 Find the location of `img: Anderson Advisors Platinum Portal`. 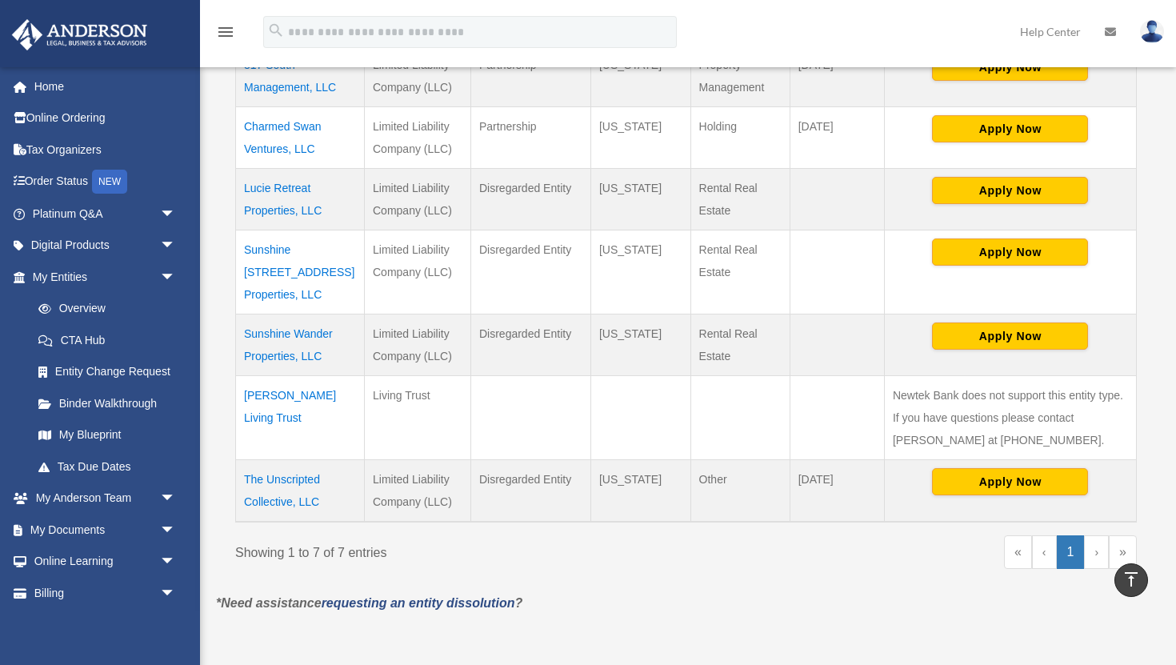

img: Anderson Advisors Platinum Portal is located at coordinates (79, 34).